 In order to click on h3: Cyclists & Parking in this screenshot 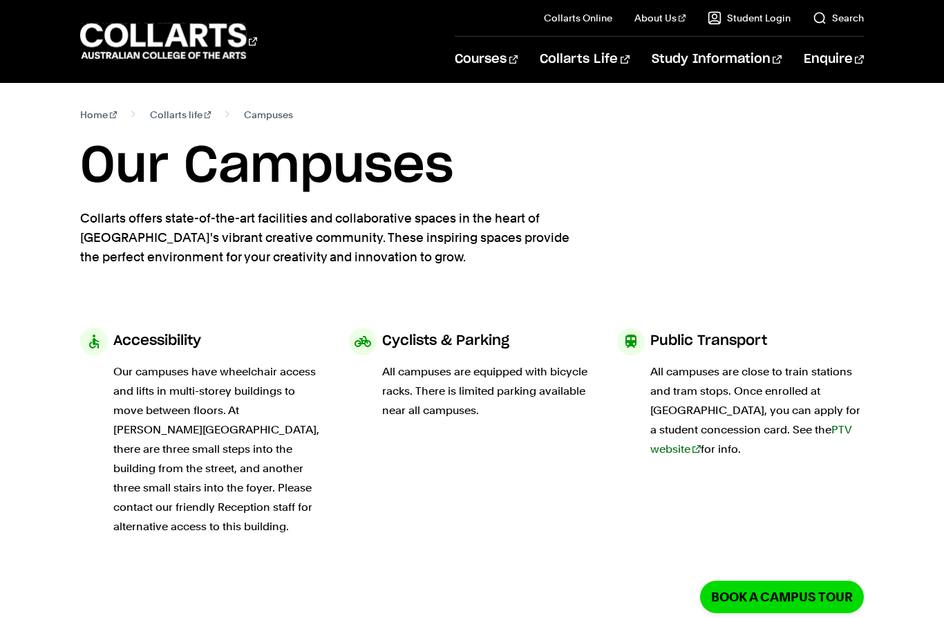, I will do `click(446, 341)`.